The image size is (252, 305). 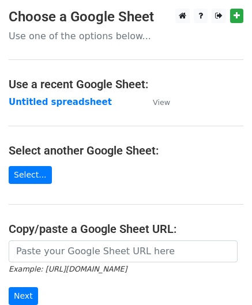 What do you see at coordinates (60, 102) in the screenshot?
I see `a: Untitled spreadsheet` at bounding box center [60, 102].